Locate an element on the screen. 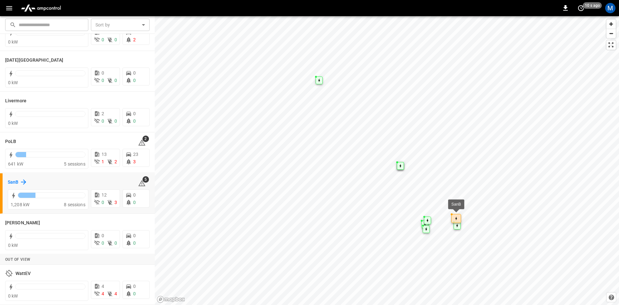  button: set refresh interval is located at coordinates (581, 8).